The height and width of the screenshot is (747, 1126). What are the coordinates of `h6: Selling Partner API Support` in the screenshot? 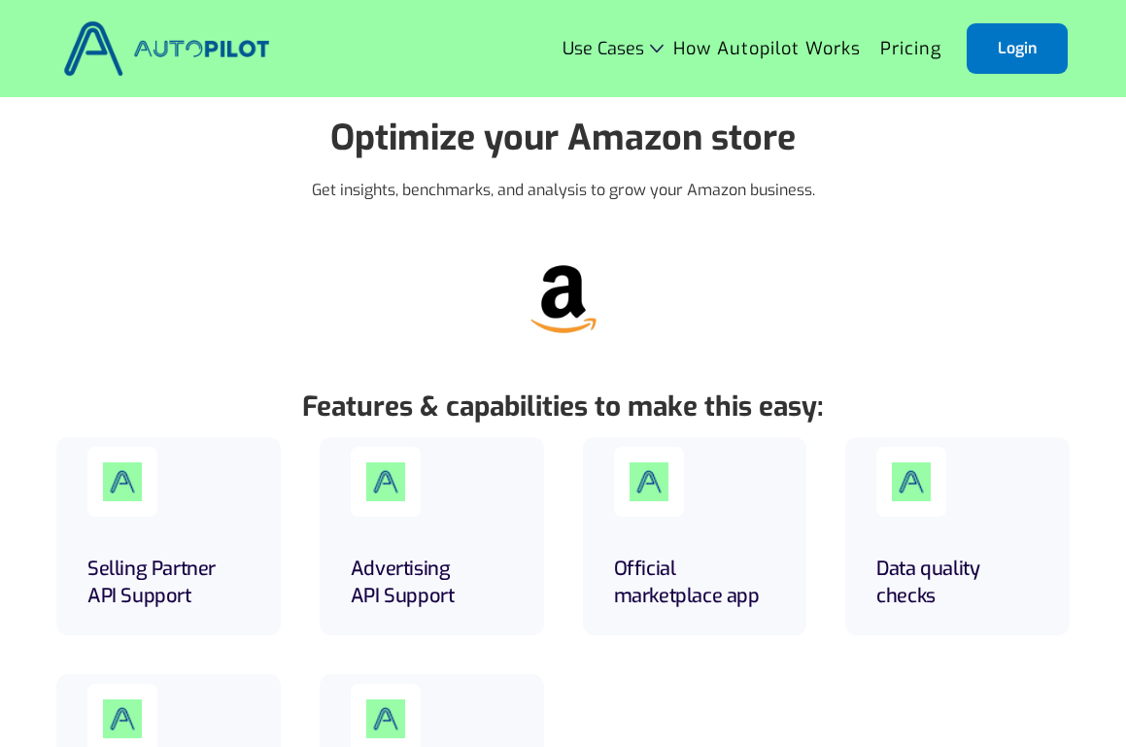 It's located at (168, 583).